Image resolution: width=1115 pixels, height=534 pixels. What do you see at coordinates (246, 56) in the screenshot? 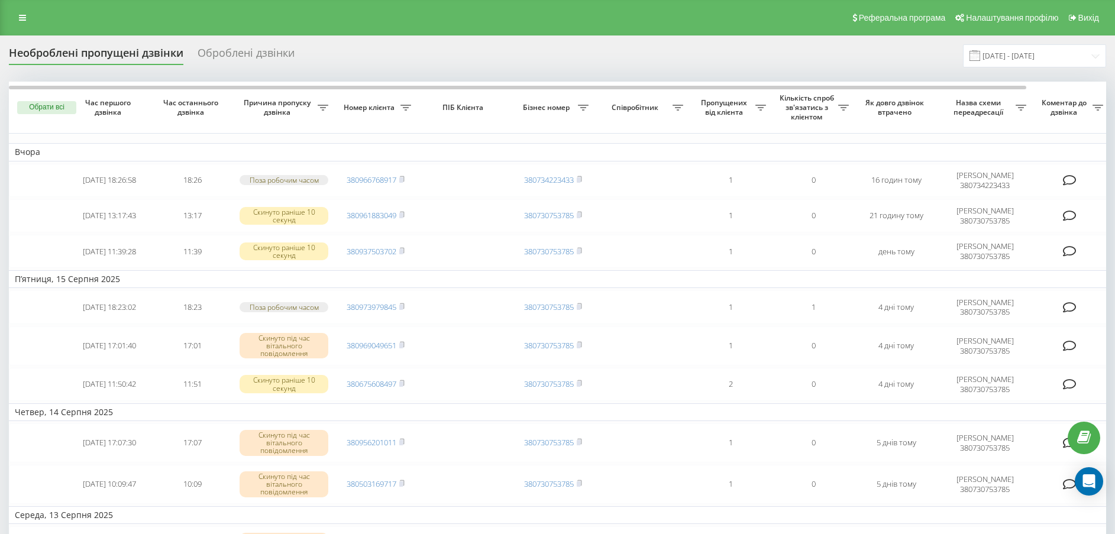
I see `div: Оброблені дзвінки` at bounding box center [246, 56].